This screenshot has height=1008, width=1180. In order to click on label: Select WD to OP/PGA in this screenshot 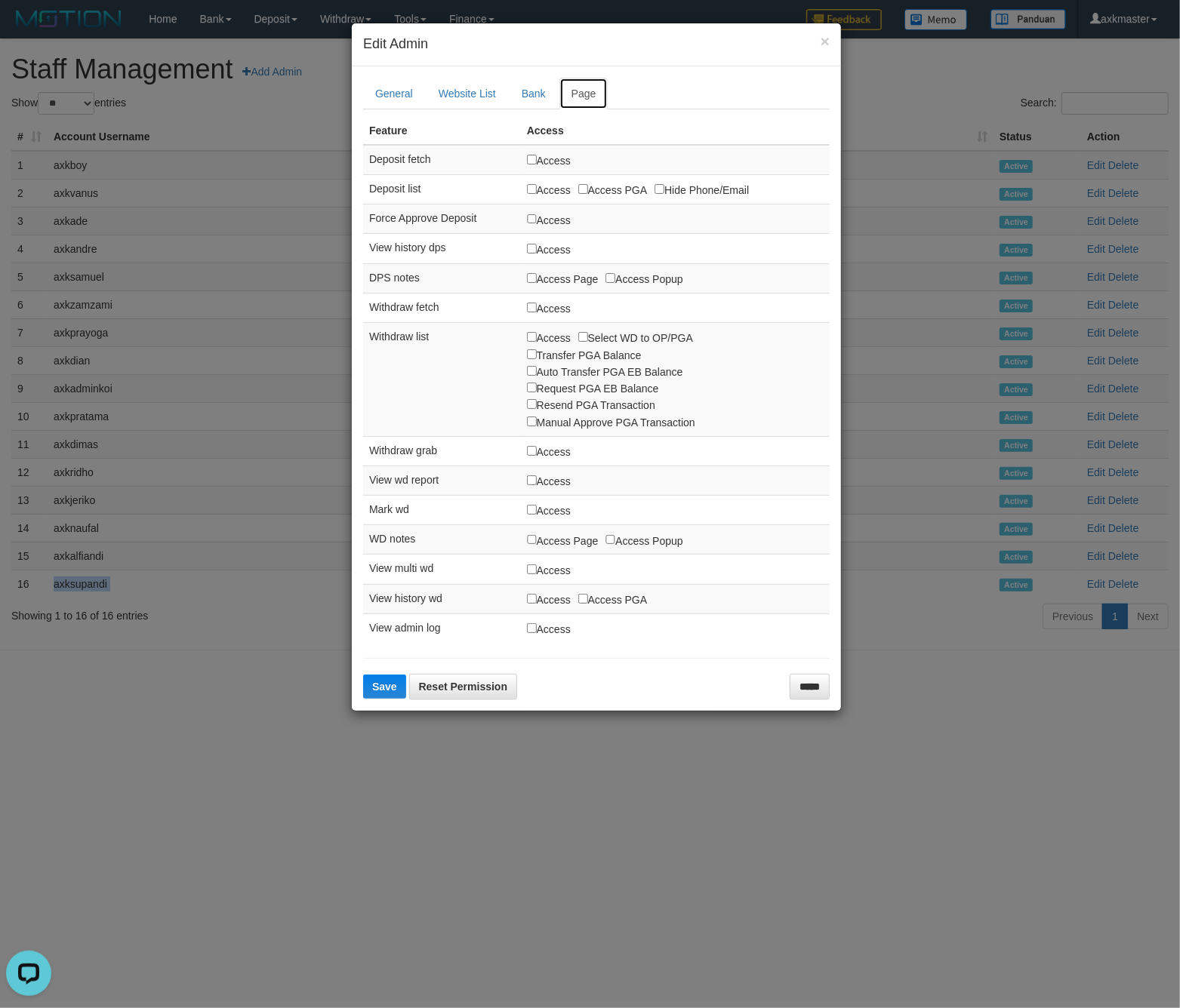, I will do `click(636, 338)`.